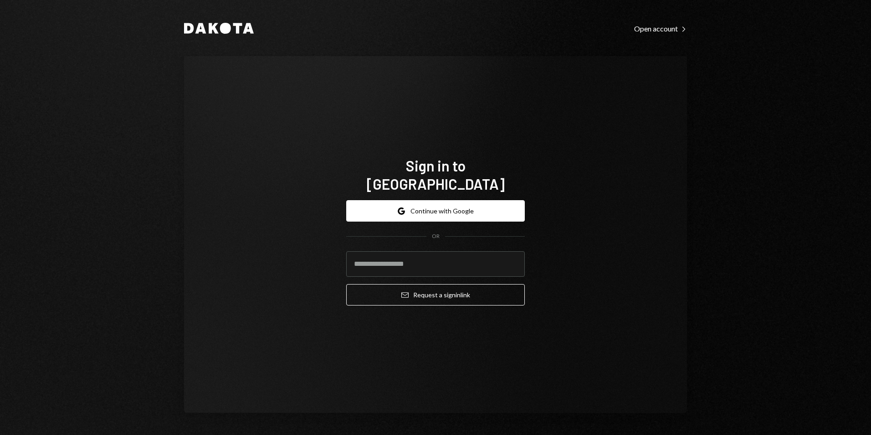 This screenshot has width=871, height=435. Describe the element at coordinates (435, 210) in the screenshot. I see `button: Continue with Google` at that location.